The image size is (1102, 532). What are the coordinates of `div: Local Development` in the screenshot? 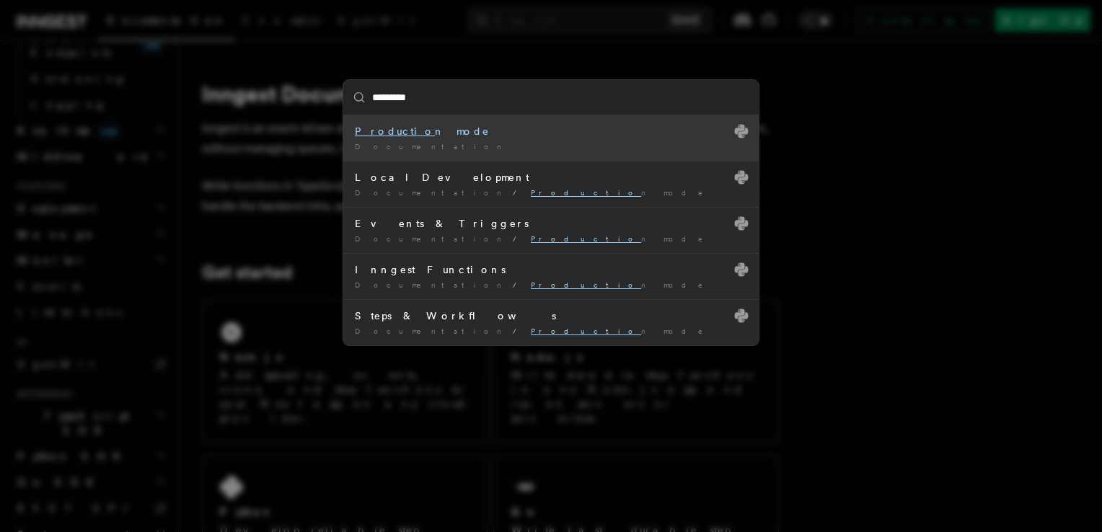 It's located at (551, 177).